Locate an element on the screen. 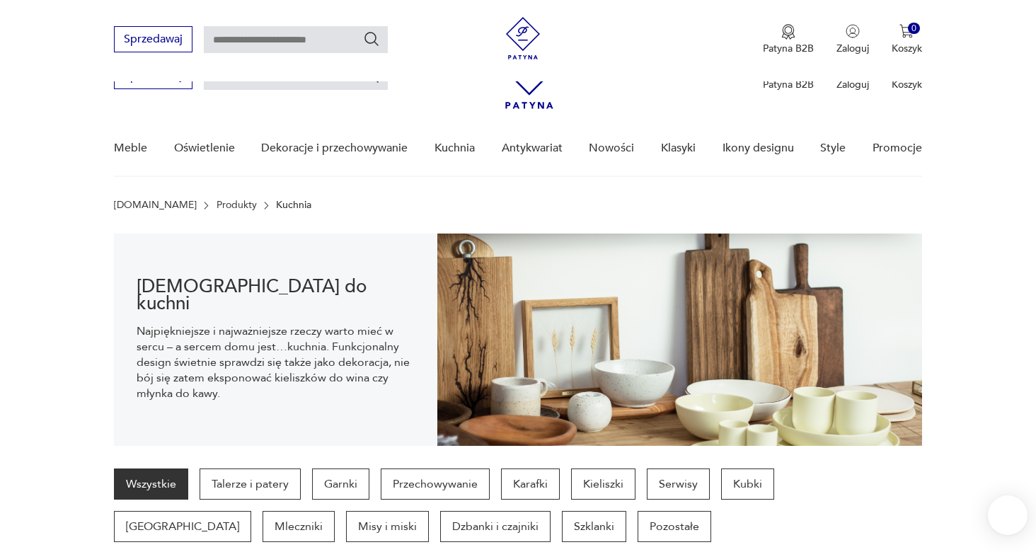 The height and width of the screenshot is (552, 1036). a: Kubki is located at coordinates (747, 484).